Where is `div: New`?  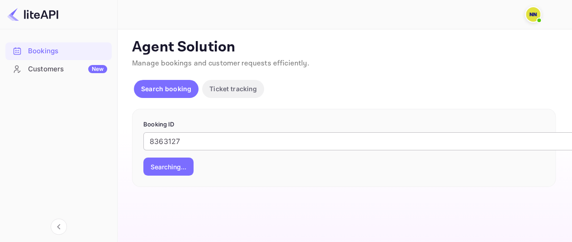
div: New is located at coordinates (98, 69).